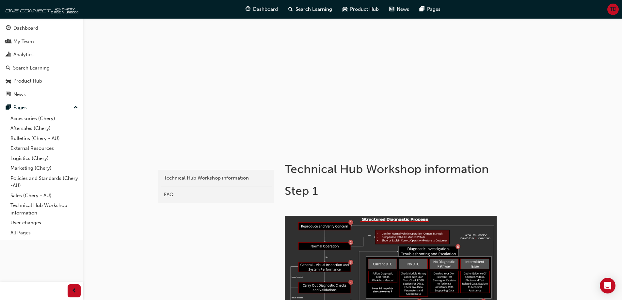  Describe the element at coordinates (31, 68) in the screenshot. I see `div: Search Learning` at that location.